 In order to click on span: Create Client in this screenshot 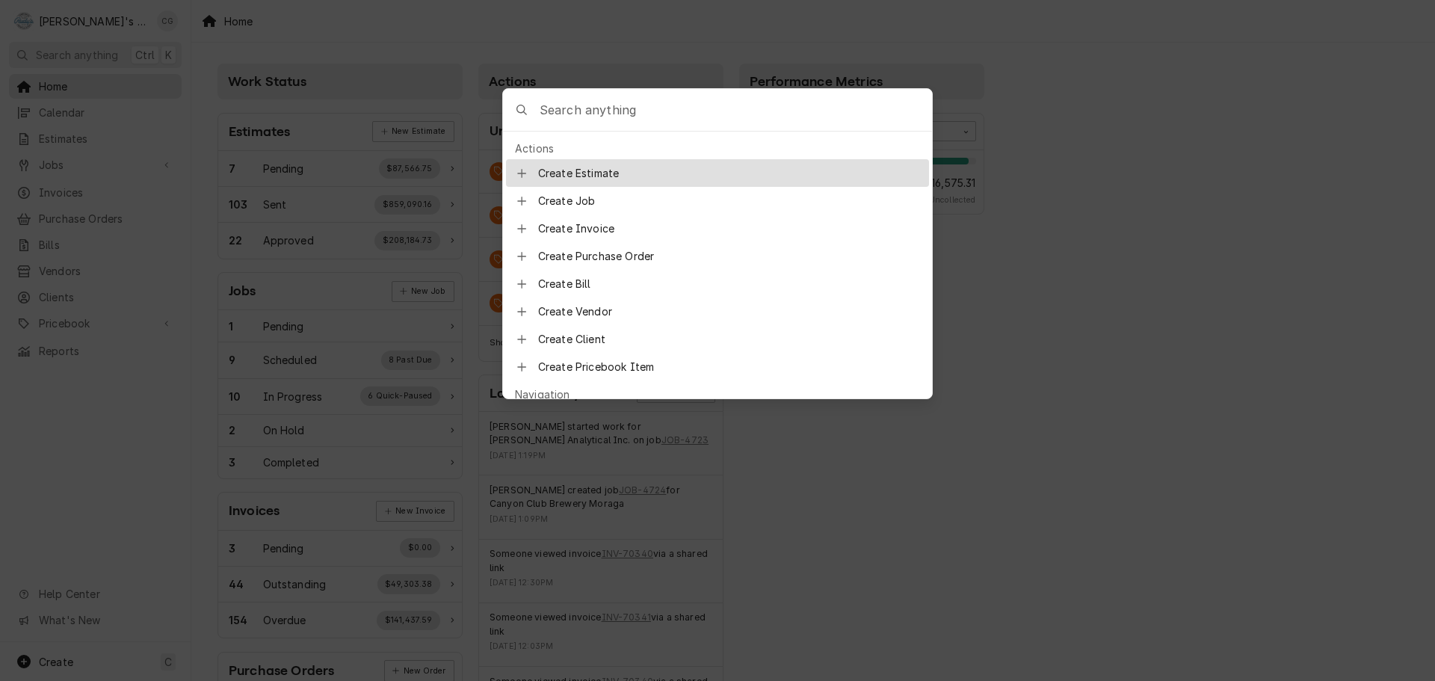, I will do `click(729, 339)`.